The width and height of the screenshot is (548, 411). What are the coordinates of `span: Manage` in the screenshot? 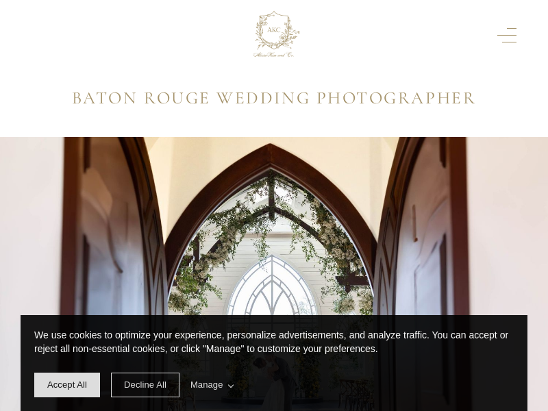 It's located at (212, 385).